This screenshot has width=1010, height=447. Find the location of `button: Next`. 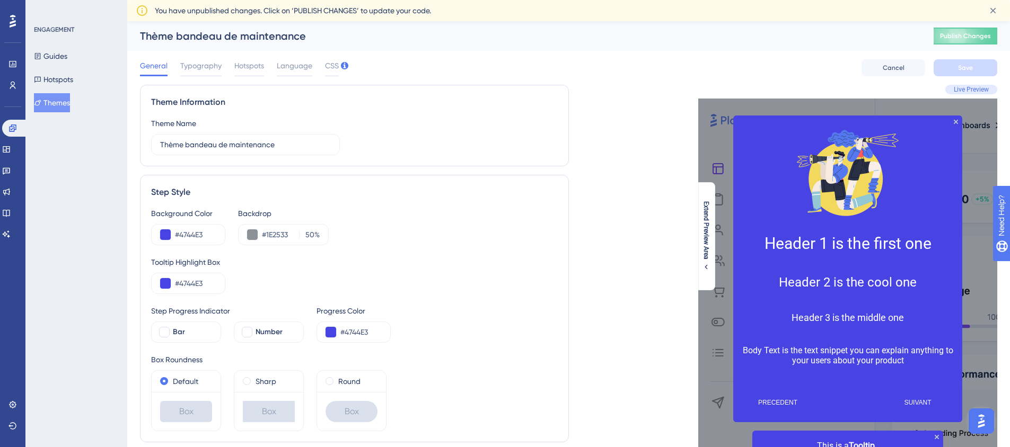

button: Next is located at coordinates (917, 403).